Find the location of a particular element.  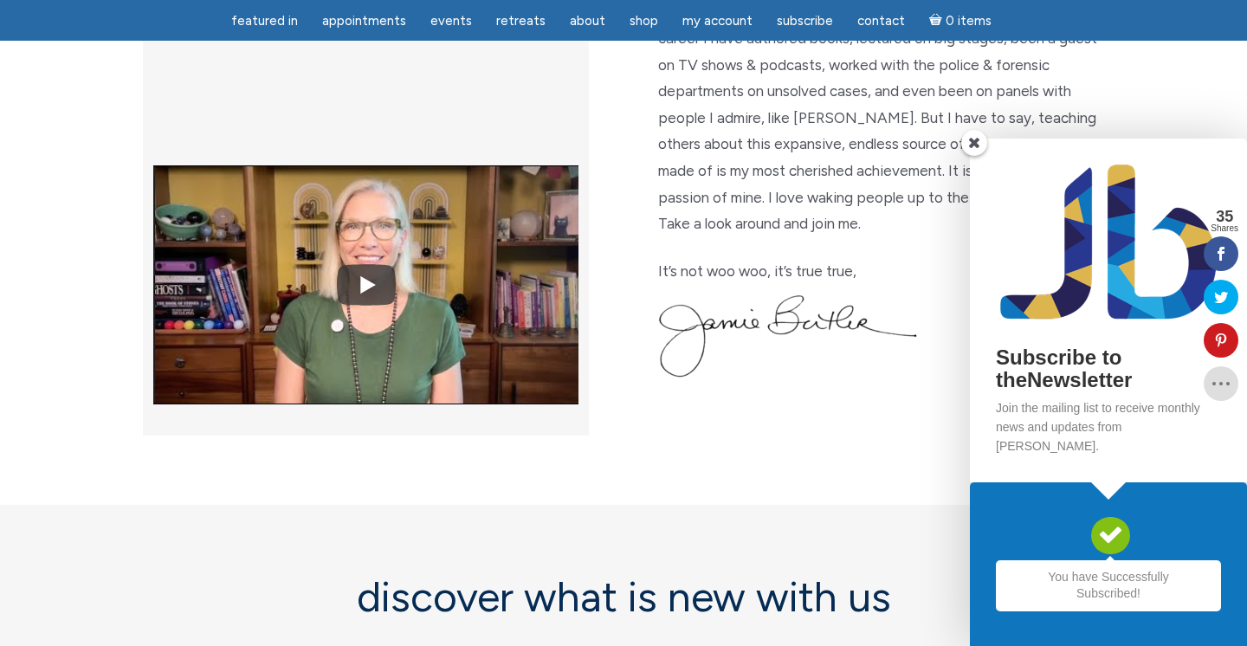

span: Events is located at coordinates (451, 21).